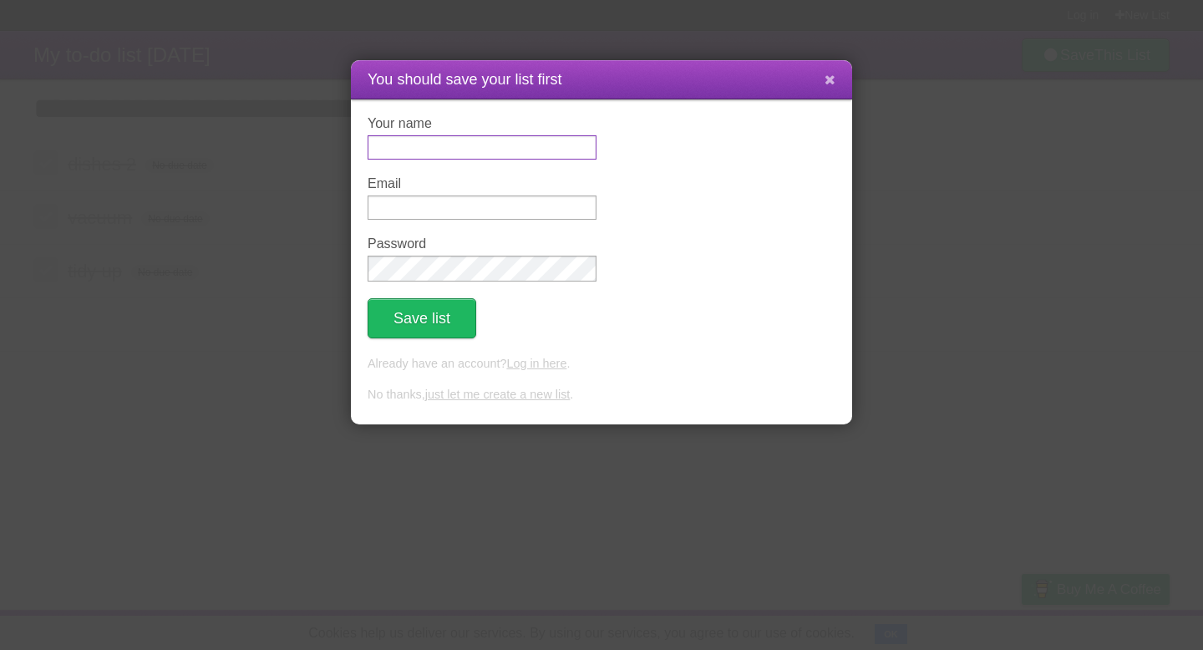 The height and width of the screenshot is (650, 1203). I want to click on h1: You should save your list first, so click(602, 79).